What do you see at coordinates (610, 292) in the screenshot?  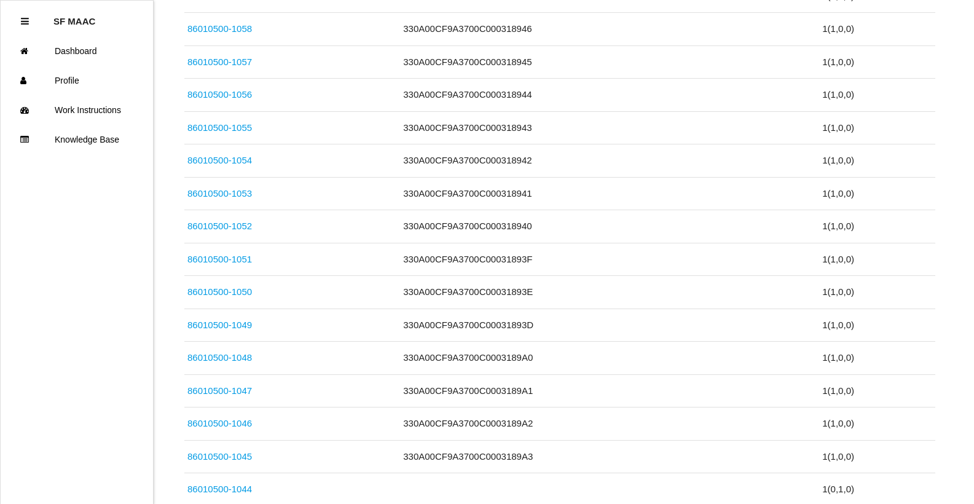 I see `td: 330A00CF9A3700C00031893E` at bounding box center [610, 292].